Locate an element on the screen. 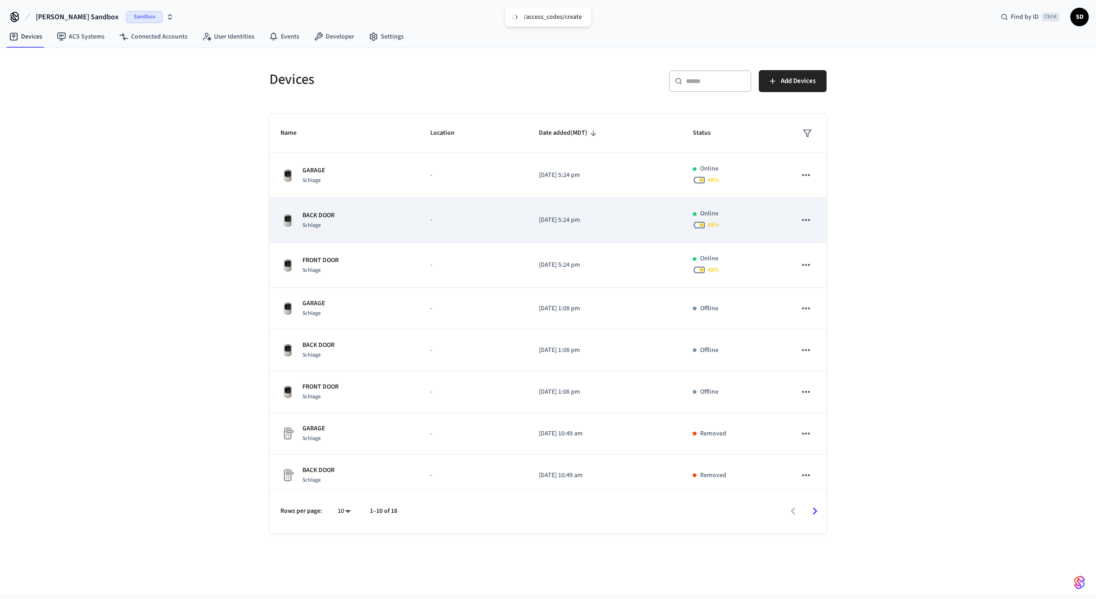 This screenshot has height=599, width=1096. span: Ctrl K is located at coordinates (1050, 17).